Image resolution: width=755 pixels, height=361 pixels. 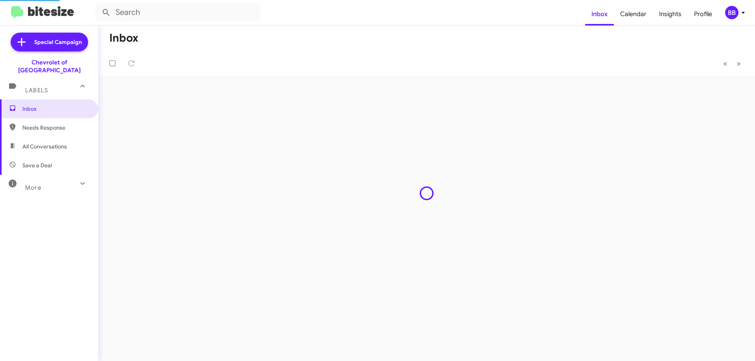 What do you see at coordinates (56, 128) in the screenshot?
I see `span: Needs Response` at bounding box center [56, 128].